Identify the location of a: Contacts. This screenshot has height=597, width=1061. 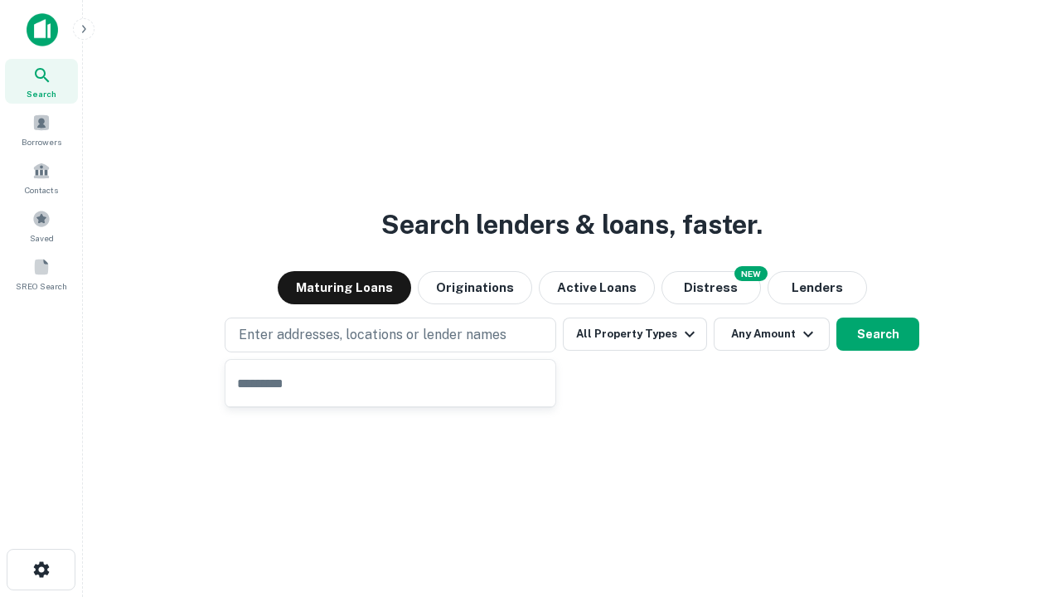
(41, 177).